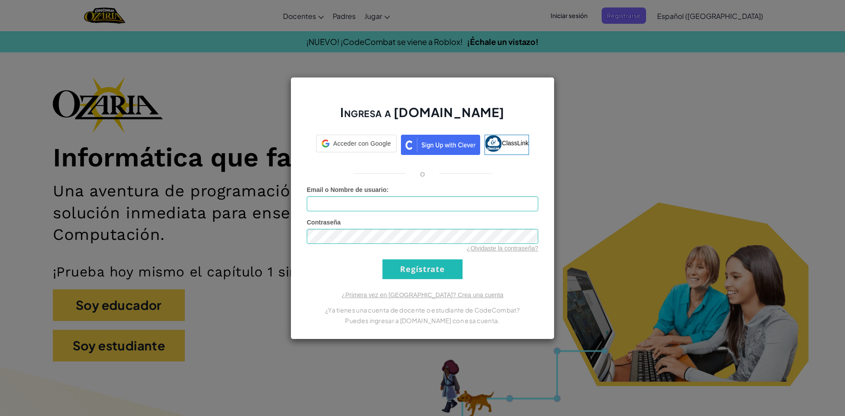 The image size is (845, 416). I want to click on p: o, so click(423, 173).